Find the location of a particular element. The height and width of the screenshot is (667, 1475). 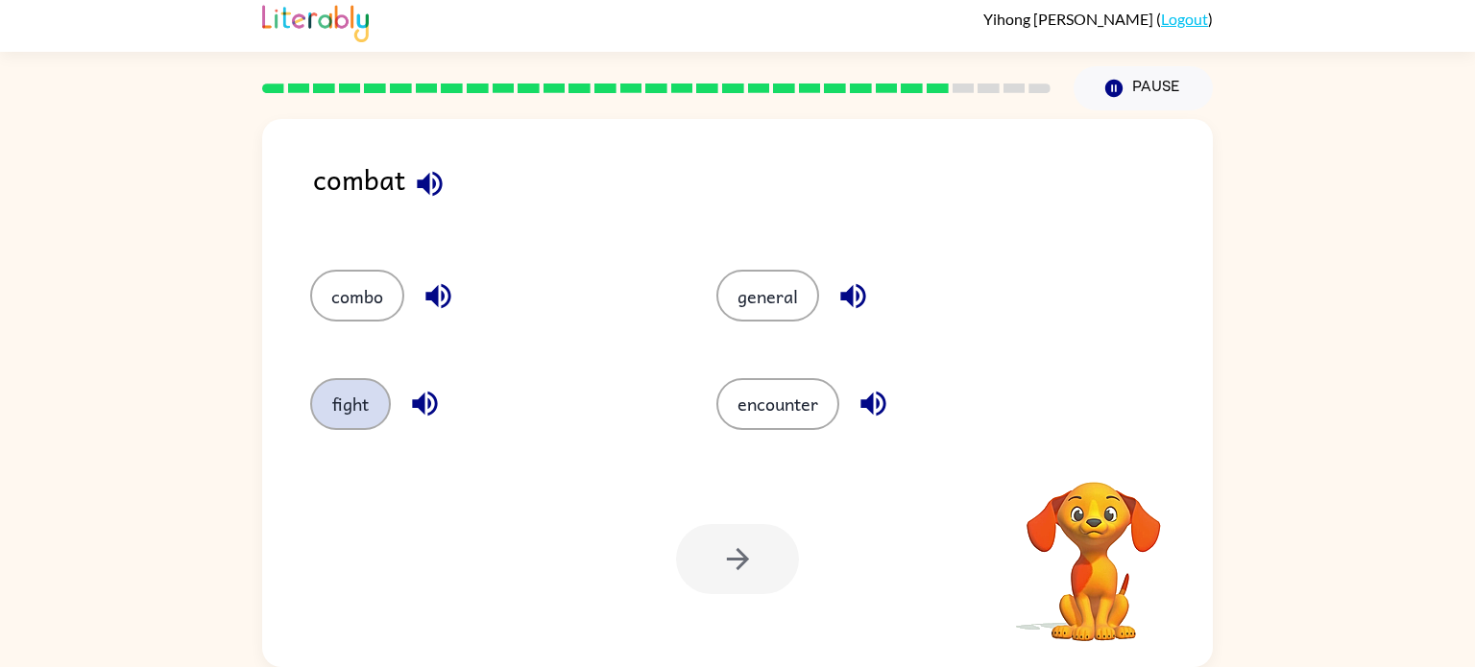

a: Logout is located at coordinates (1184, 18).